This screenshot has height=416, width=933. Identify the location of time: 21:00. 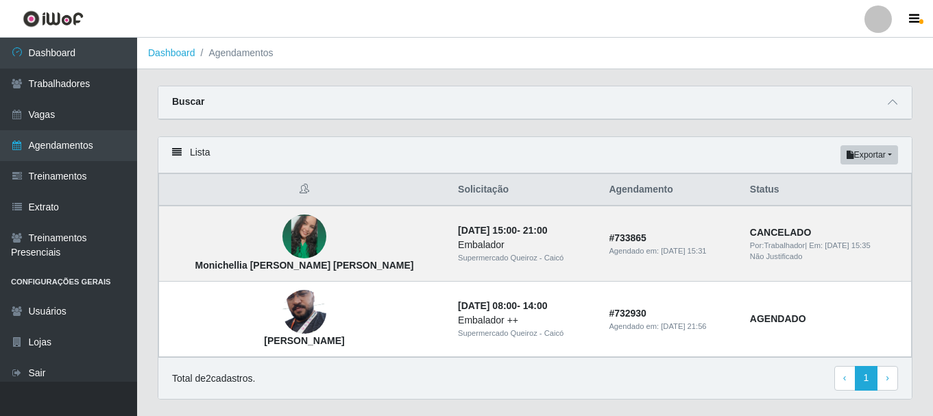
(535, 230).